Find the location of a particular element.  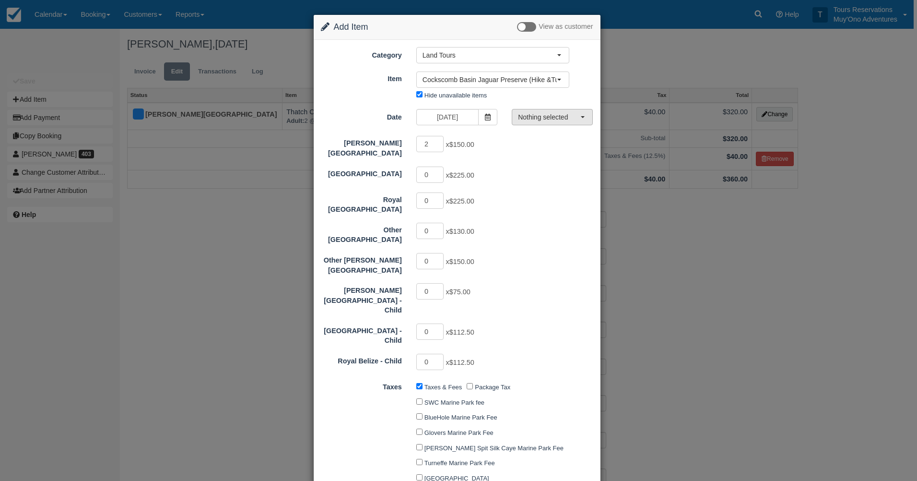

label: Package Tax is located at coordinates (493, 387).